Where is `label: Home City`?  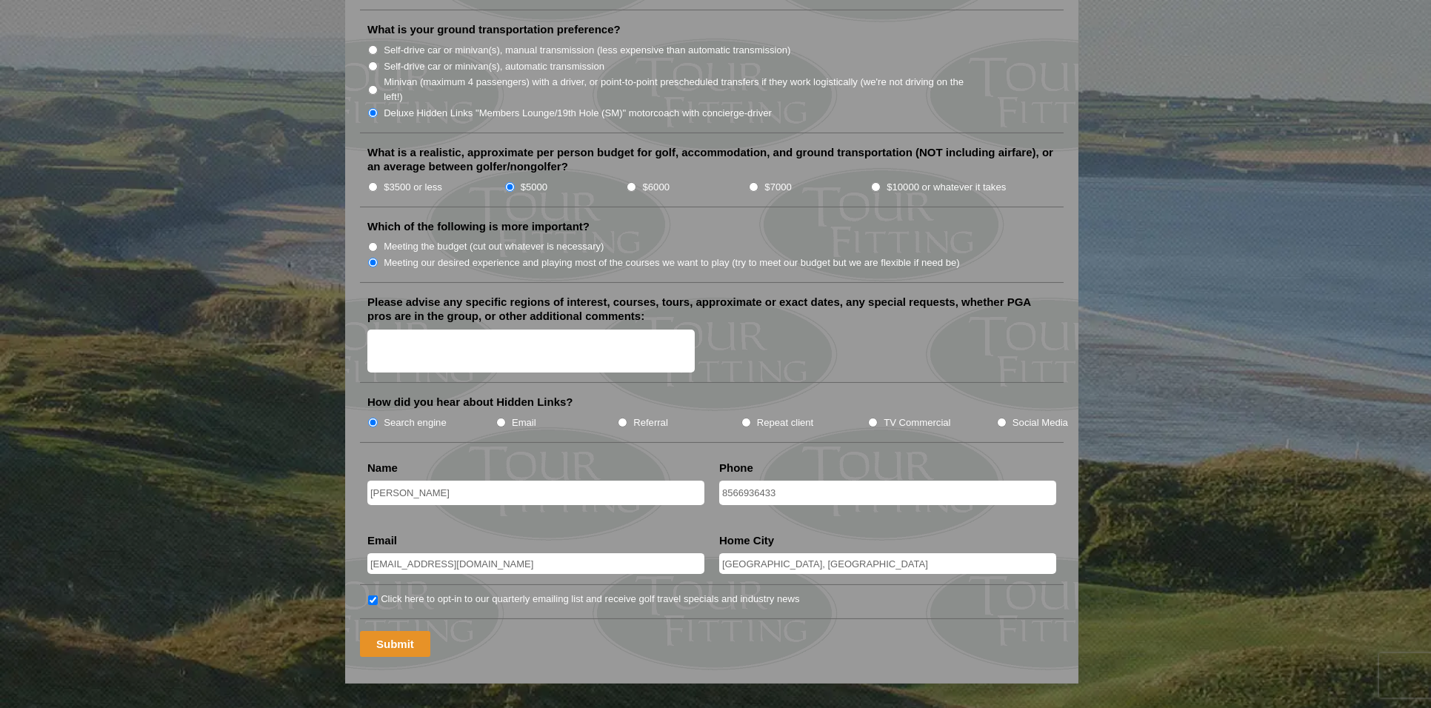
label: Home City is located at coordinates (747, 541).